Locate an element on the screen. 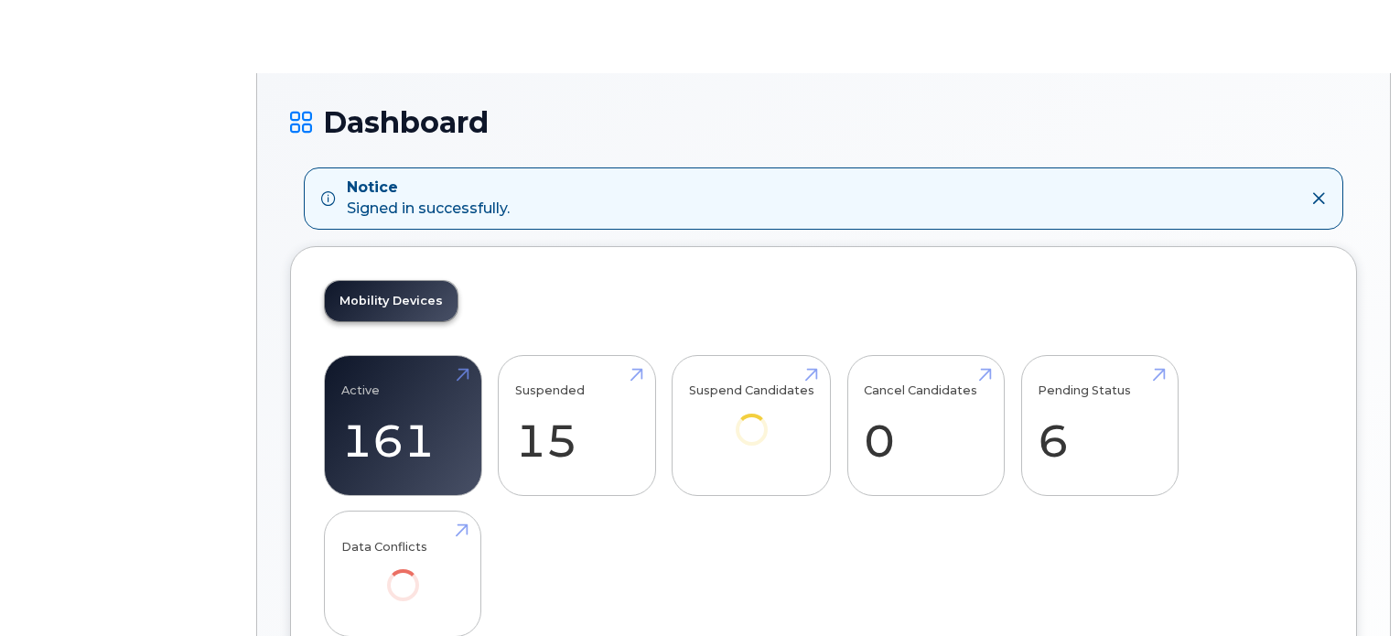 Image resolution: width=1400 pixels, height=636 pixels. div: Signed in successfully. is located at coordinates (428, 199).